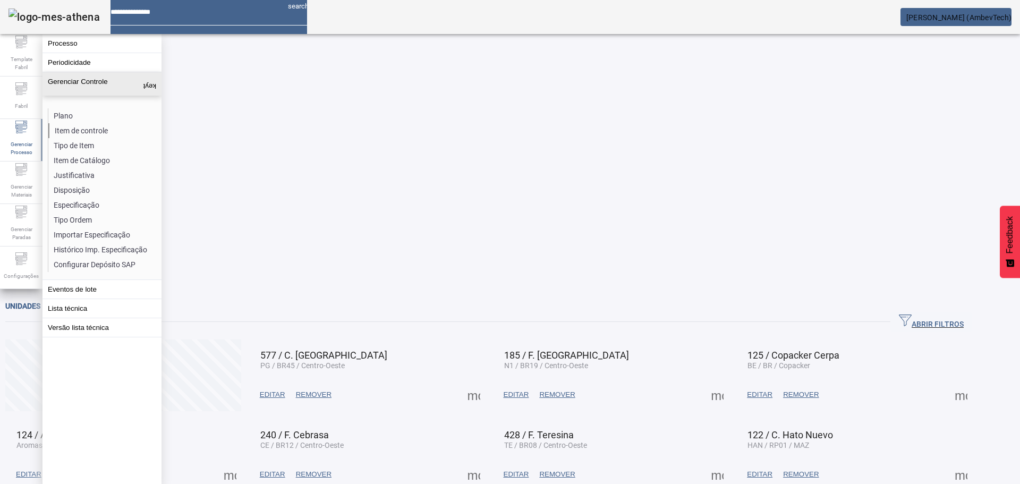 Image resolution: width=1020 pixels, height=484 pixels. What do you see at coordinates (294, 434) in the screenshot?
I see `span: 240 / F. Cebrasa` at bounding box center [294, 434].